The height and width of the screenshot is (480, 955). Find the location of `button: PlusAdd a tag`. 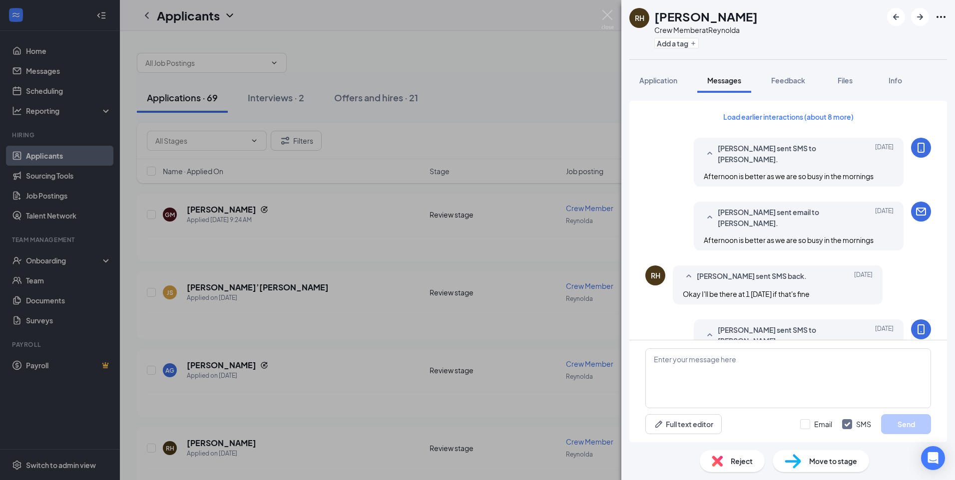

button: PlusAdd a tag is located at coordinates (676, 43).